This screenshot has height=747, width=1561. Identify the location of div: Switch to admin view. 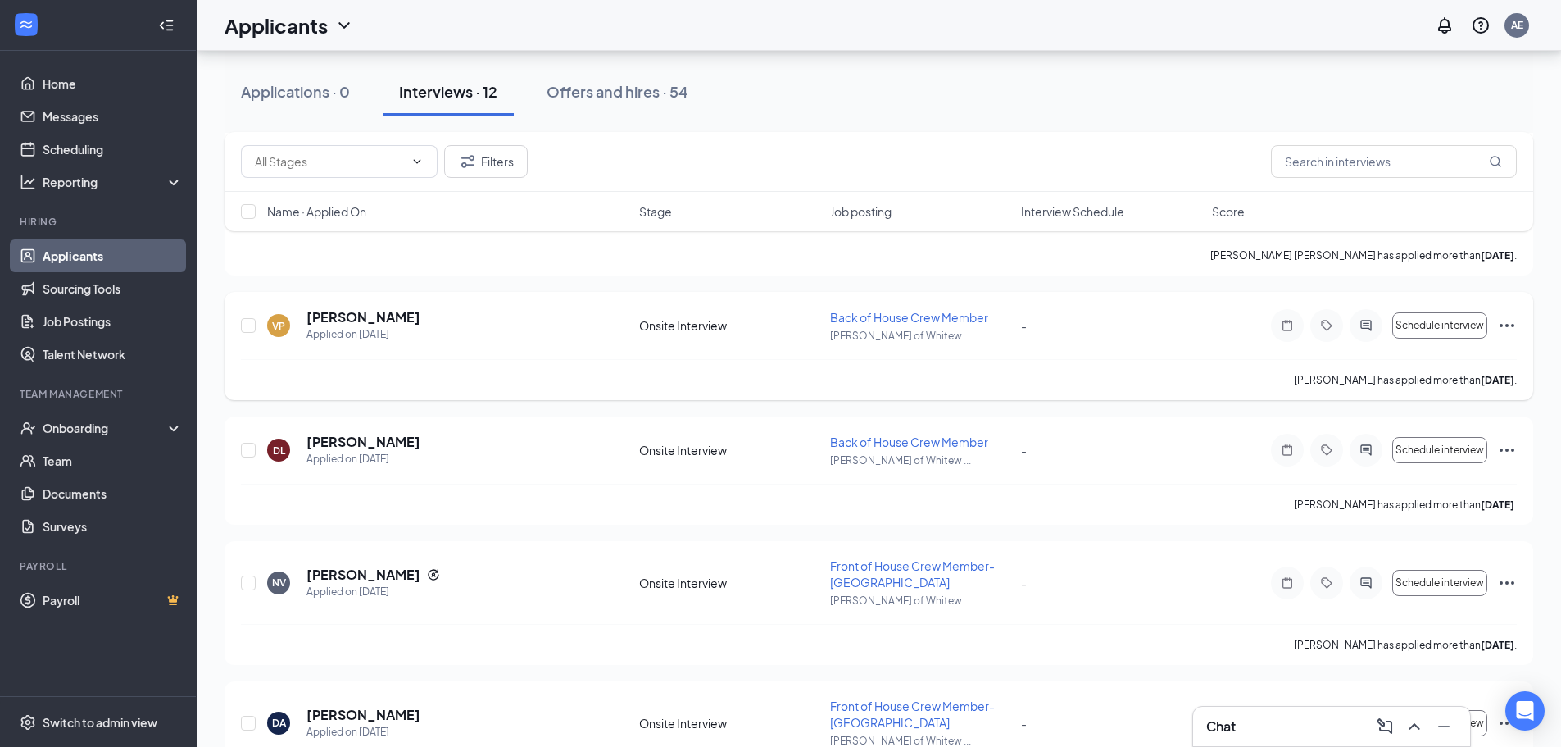
(100, 722).